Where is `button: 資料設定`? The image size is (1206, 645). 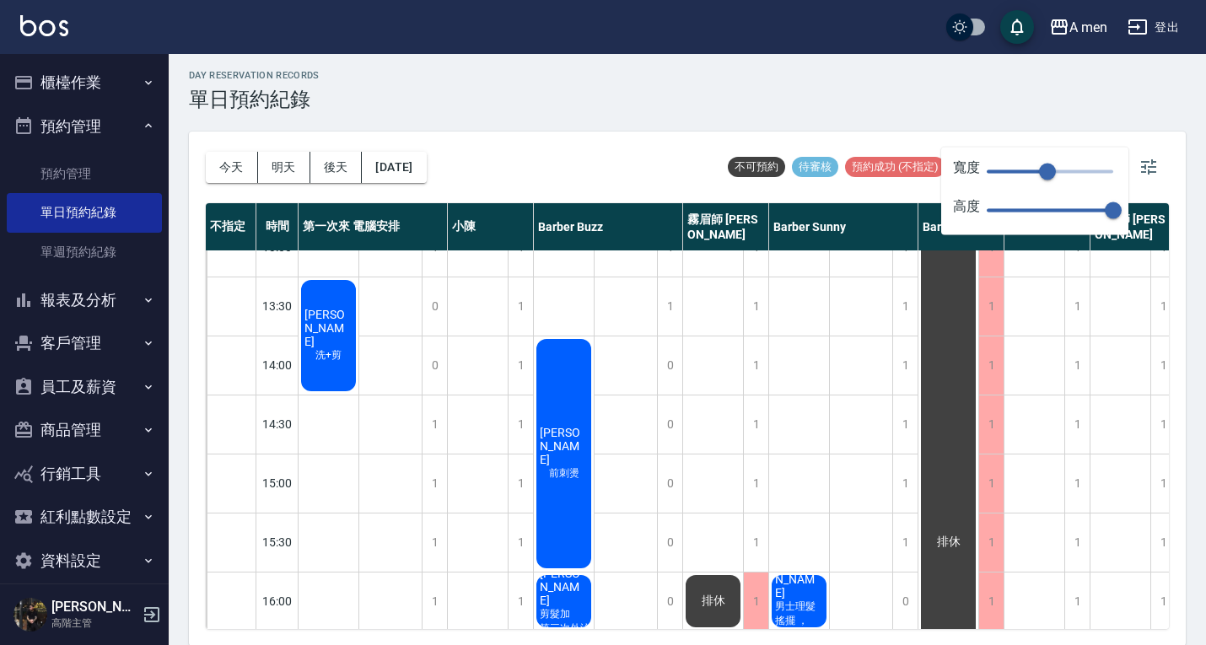
button: 資料設定 is located at coordinates (84, 561).